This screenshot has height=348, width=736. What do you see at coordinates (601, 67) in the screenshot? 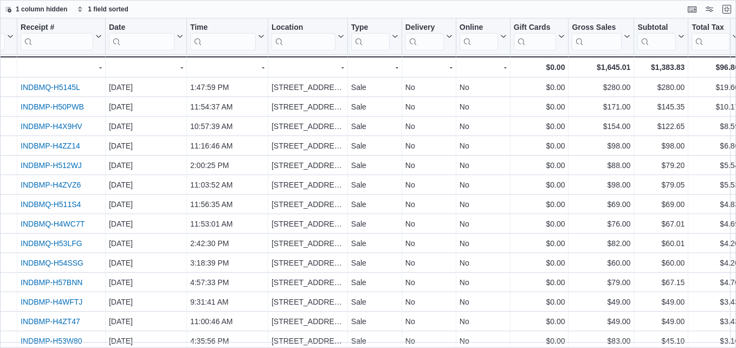
I see `div: $1,645.01` at bounding box center [601, 67].